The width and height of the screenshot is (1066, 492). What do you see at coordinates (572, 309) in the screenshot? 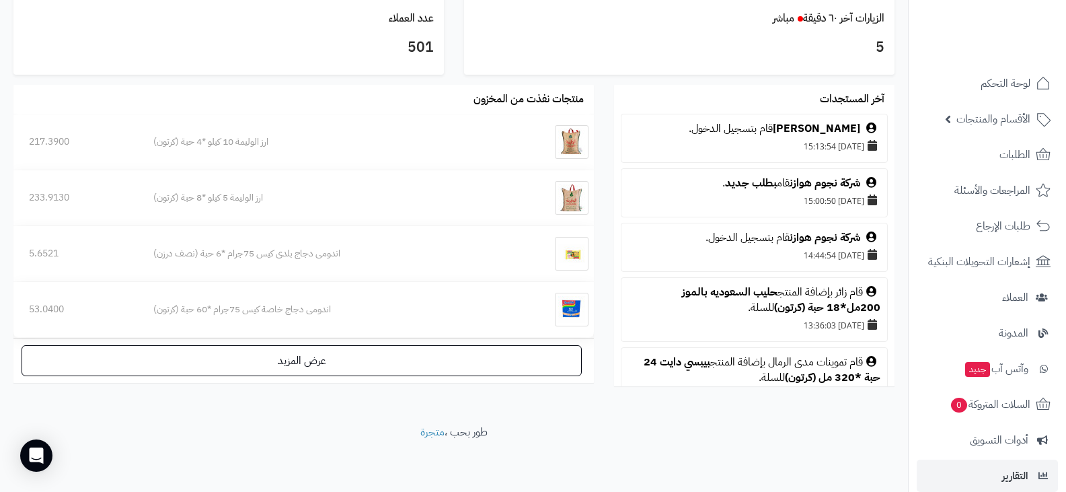
I see `img: اندومى دجاج خاصة كيس 75جرام *60 حبة (كرتون)` at bounding box center [572, 309].